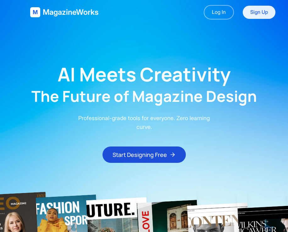 This screenshot has height=232, width=288. I want to click on span: MagazineWorks, so click(70, 12).